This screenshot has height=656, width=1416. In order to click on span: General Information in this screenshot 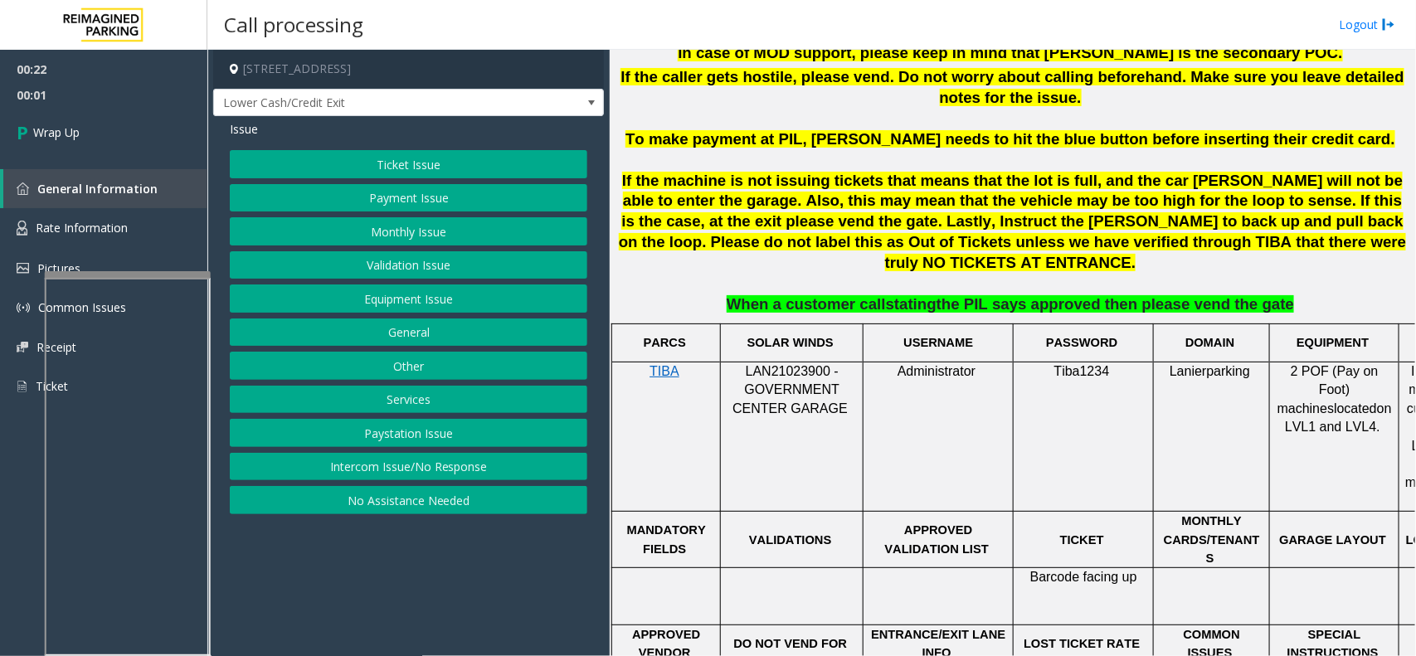, I will do `click(97, 188)`.